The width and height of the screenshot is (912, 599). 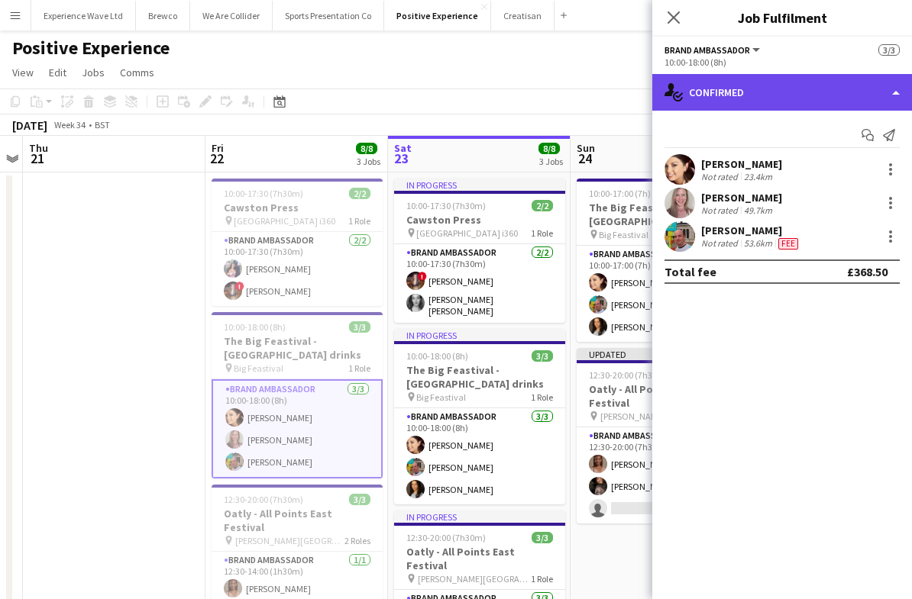 What do you see at coordinates (690, 272) in the screenshot?
I see `div: Total fee` at bounding box center [690, 272].